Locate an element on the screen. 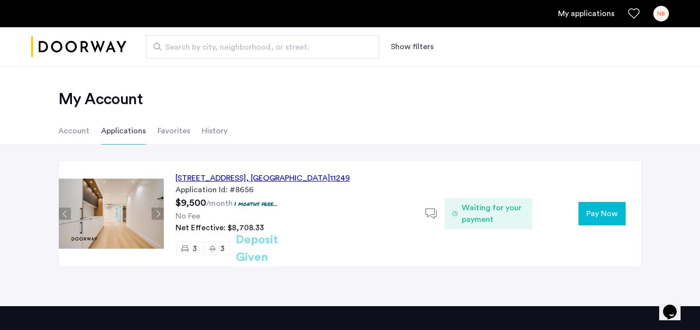  img: logo is located at coordinates (79, 47).